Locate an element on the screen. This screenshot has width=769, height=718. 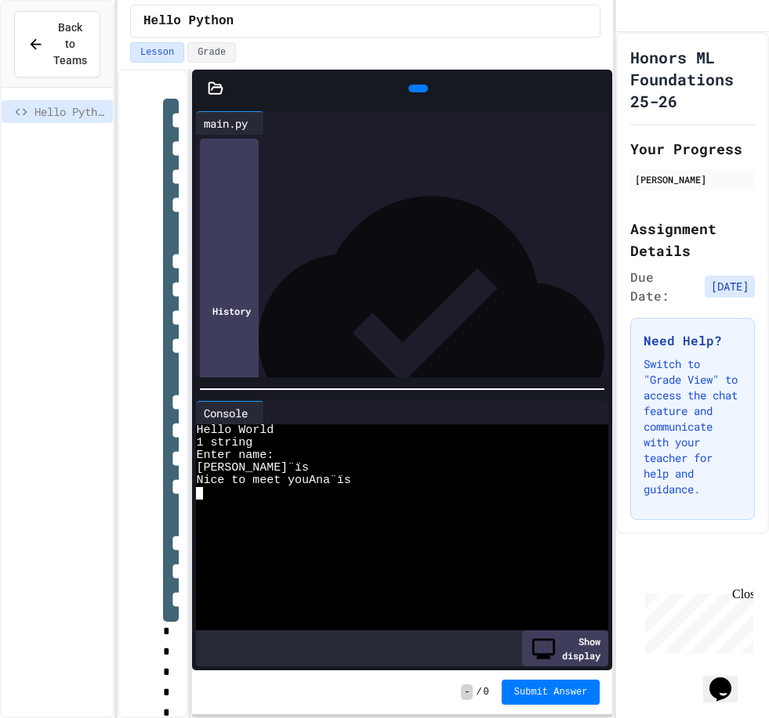
h2: Assignment Details is located at coordinates (692, 240).